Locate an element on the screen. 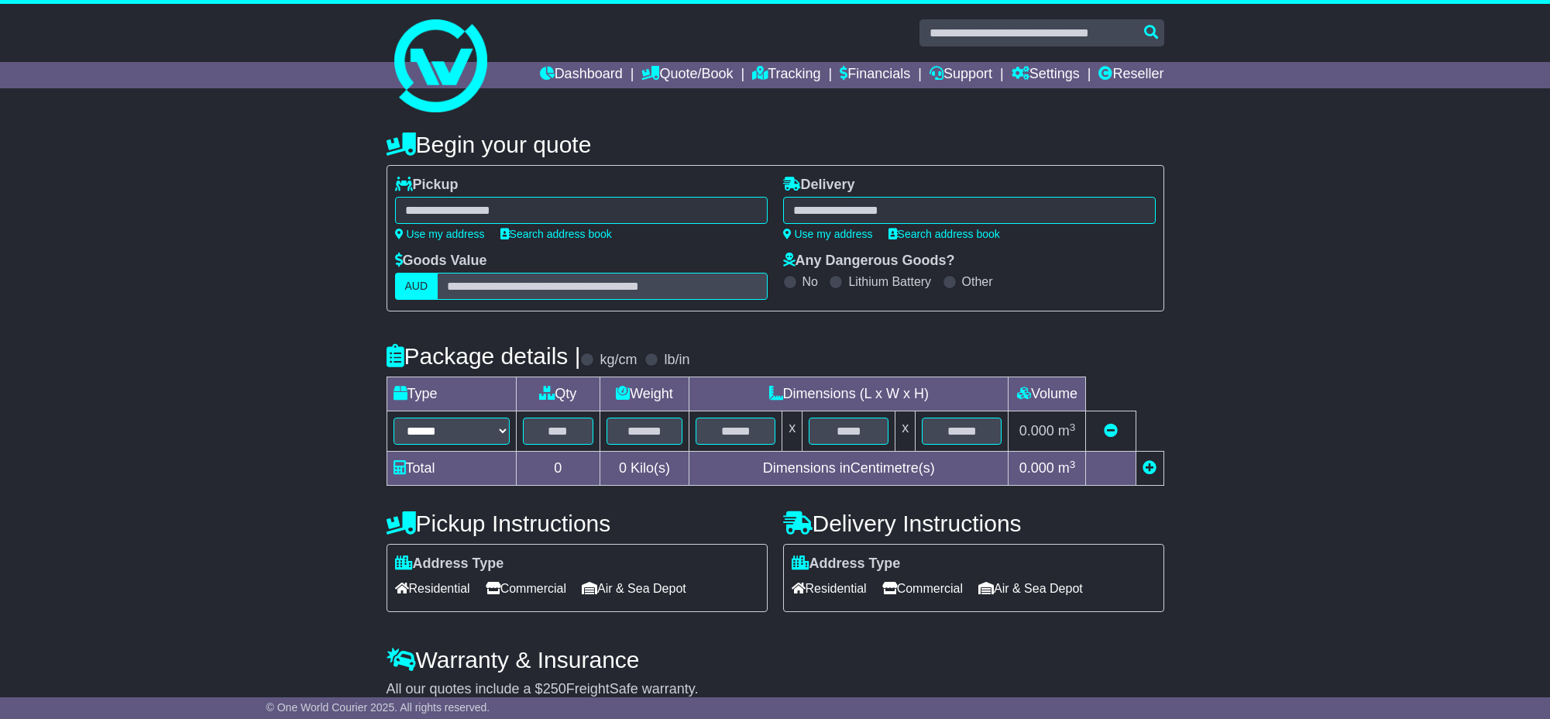 Image resolution: width=1550 pixels, height=719 pixels. h4: Warranty & Insurance is located at coordinates (775, 659).